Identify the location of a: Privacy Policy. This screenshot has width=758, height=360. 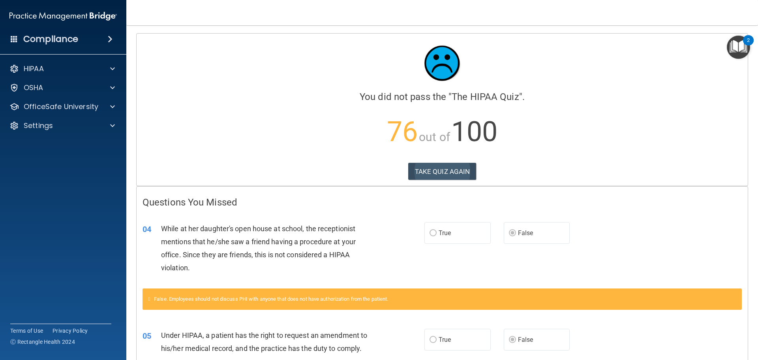
(70, 330).